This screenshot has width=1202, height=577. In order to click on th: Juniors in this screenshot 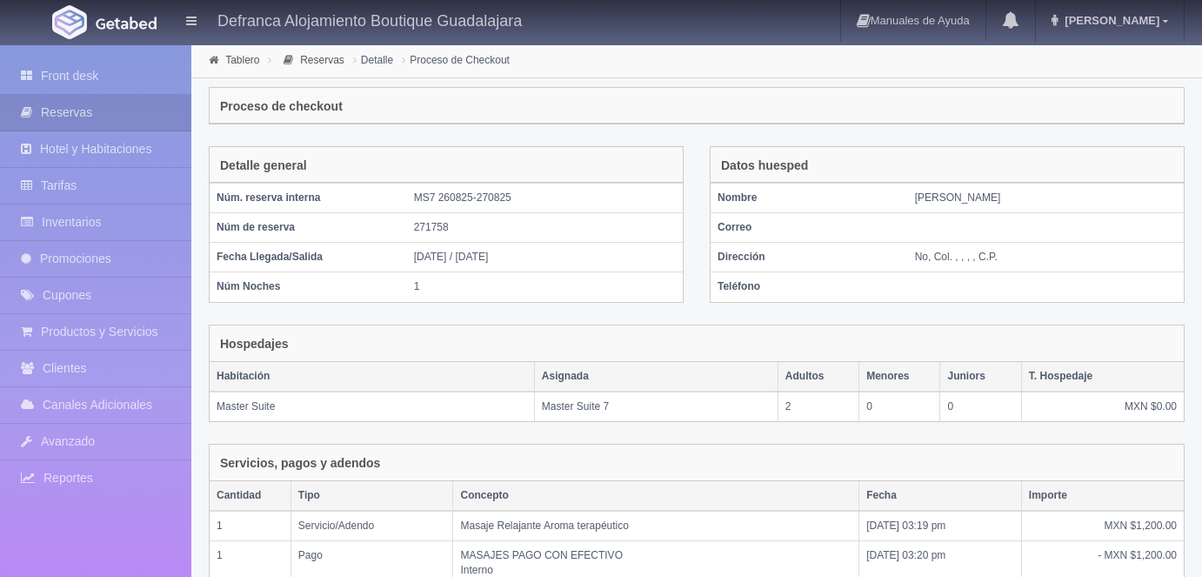, I will do `click(980, 377)`.